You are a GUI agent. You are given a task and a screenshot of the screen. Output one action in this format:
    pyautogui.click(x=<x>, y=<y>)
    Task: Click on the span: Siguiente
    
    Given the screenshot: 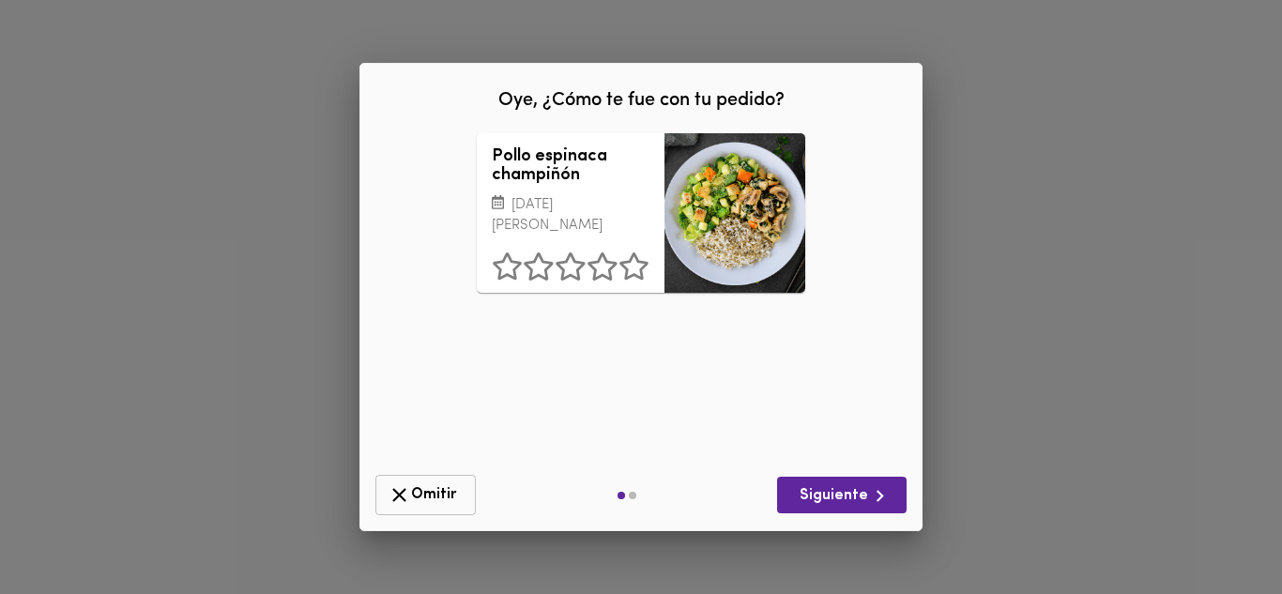 What is the action you would take?
    pyautogui.click(x=842, y=496)
    